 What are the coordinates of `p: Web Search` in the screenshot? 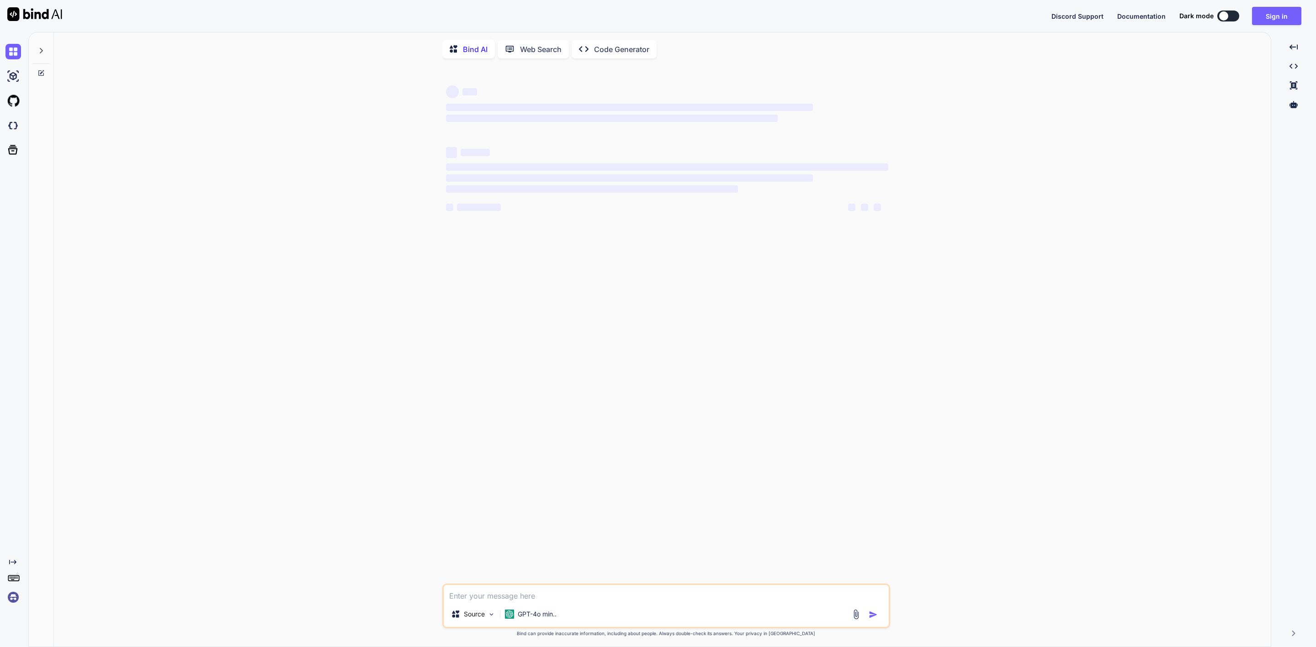 It's located at (540, 49).